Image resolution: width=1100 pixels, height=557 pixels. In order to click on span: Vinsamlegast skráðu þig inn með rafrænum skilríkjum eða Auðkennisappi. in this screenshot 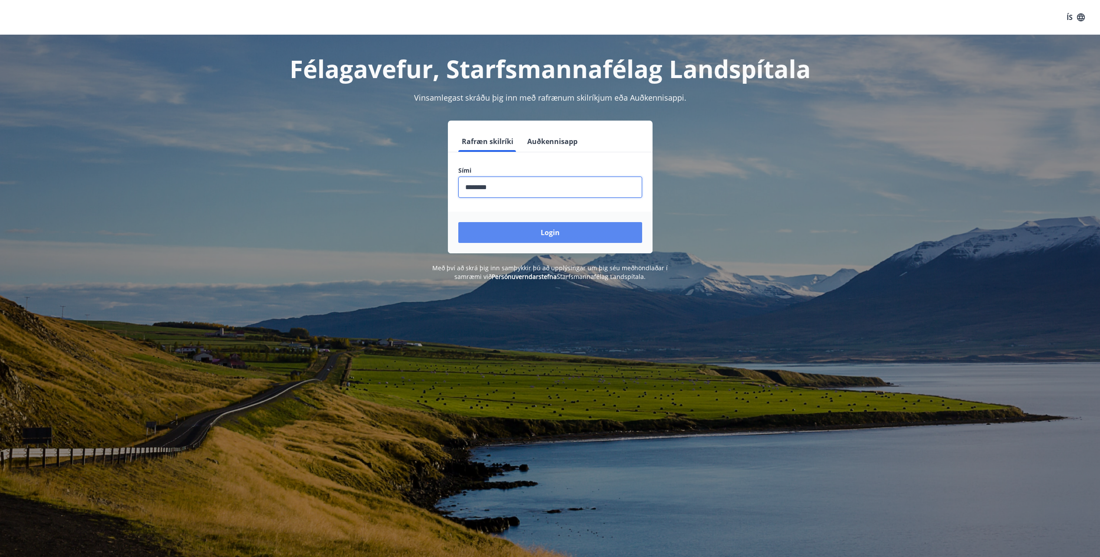, I will do `click(550, 98)`.